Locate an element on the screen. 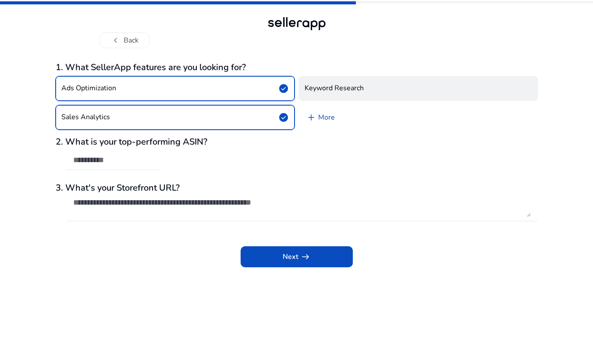  span: add is located at coordinates (311, 118).